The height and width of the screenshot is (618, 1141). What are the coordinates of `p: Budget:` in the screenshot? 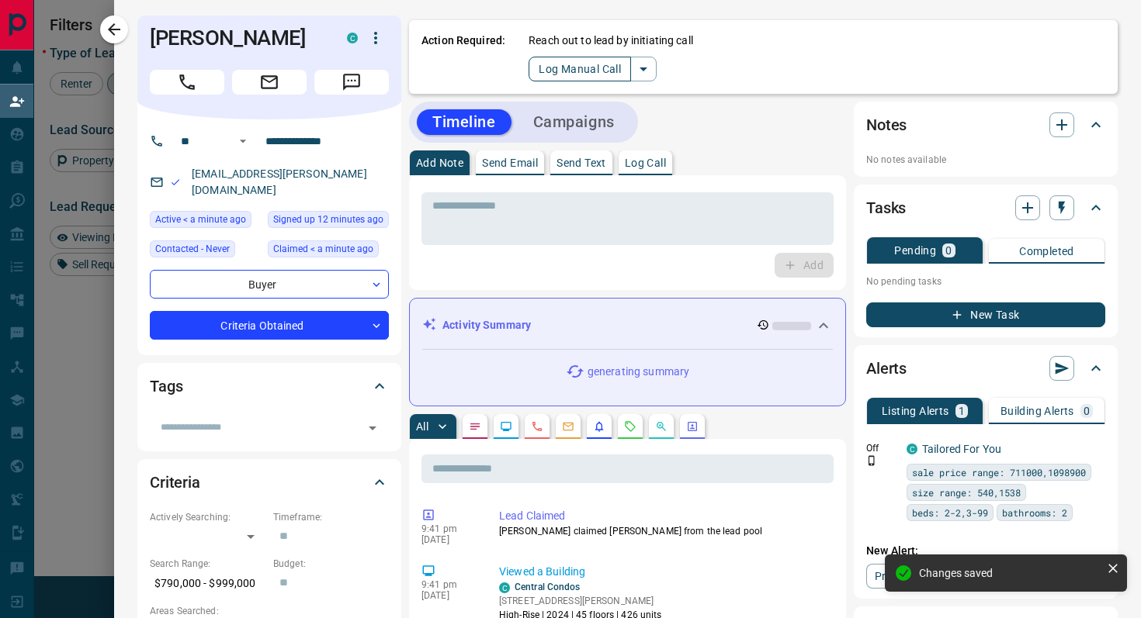 It's located at (331, 564).